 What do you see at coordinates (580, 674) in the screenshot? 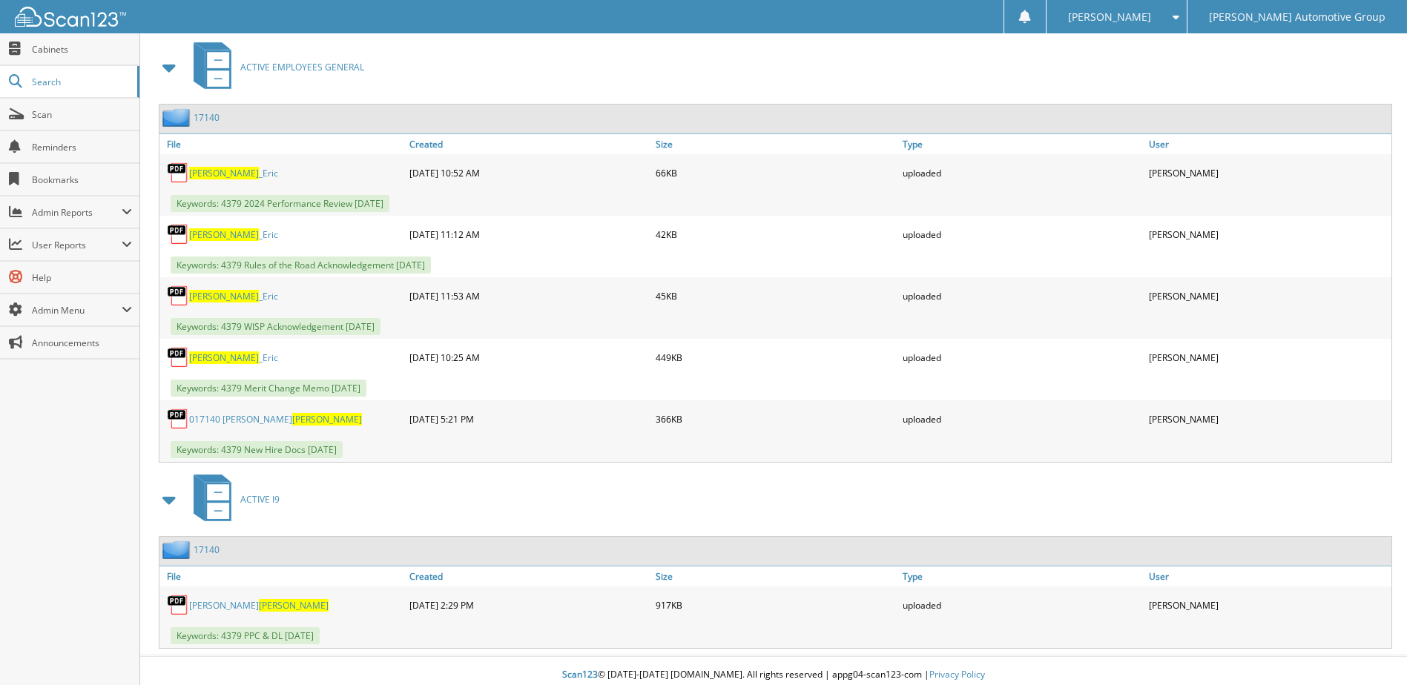
I see `span: Scan123` at bounding box center [580, 674].